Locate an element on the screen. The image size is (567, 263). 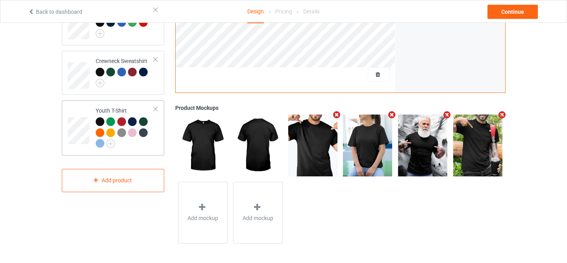
a: Back to dashboard is located at coordinates (55, 12).